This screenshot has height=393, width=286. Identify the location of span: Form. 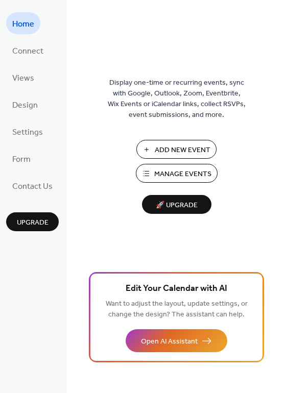
(21, 159).